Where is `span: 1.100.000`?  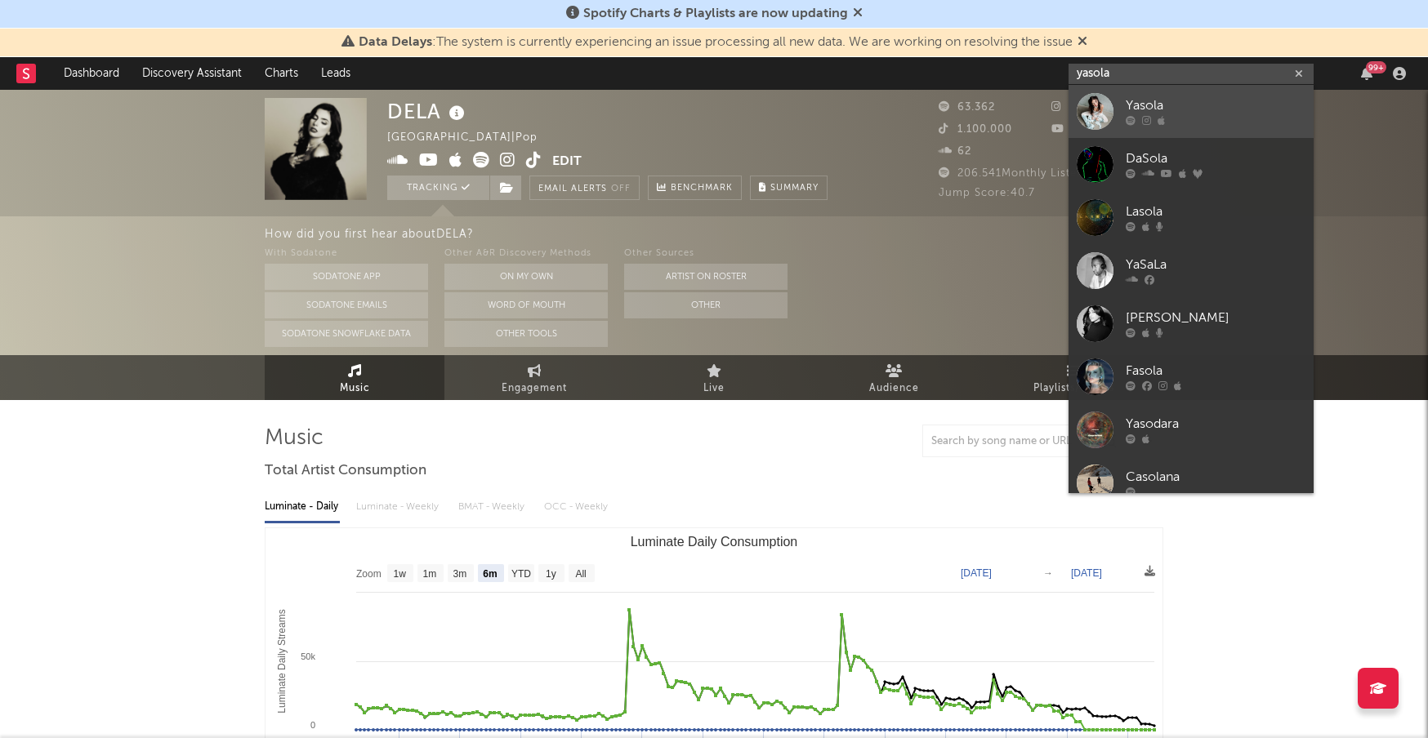 span: 1.100.000 is located at coordinates (975, 129).